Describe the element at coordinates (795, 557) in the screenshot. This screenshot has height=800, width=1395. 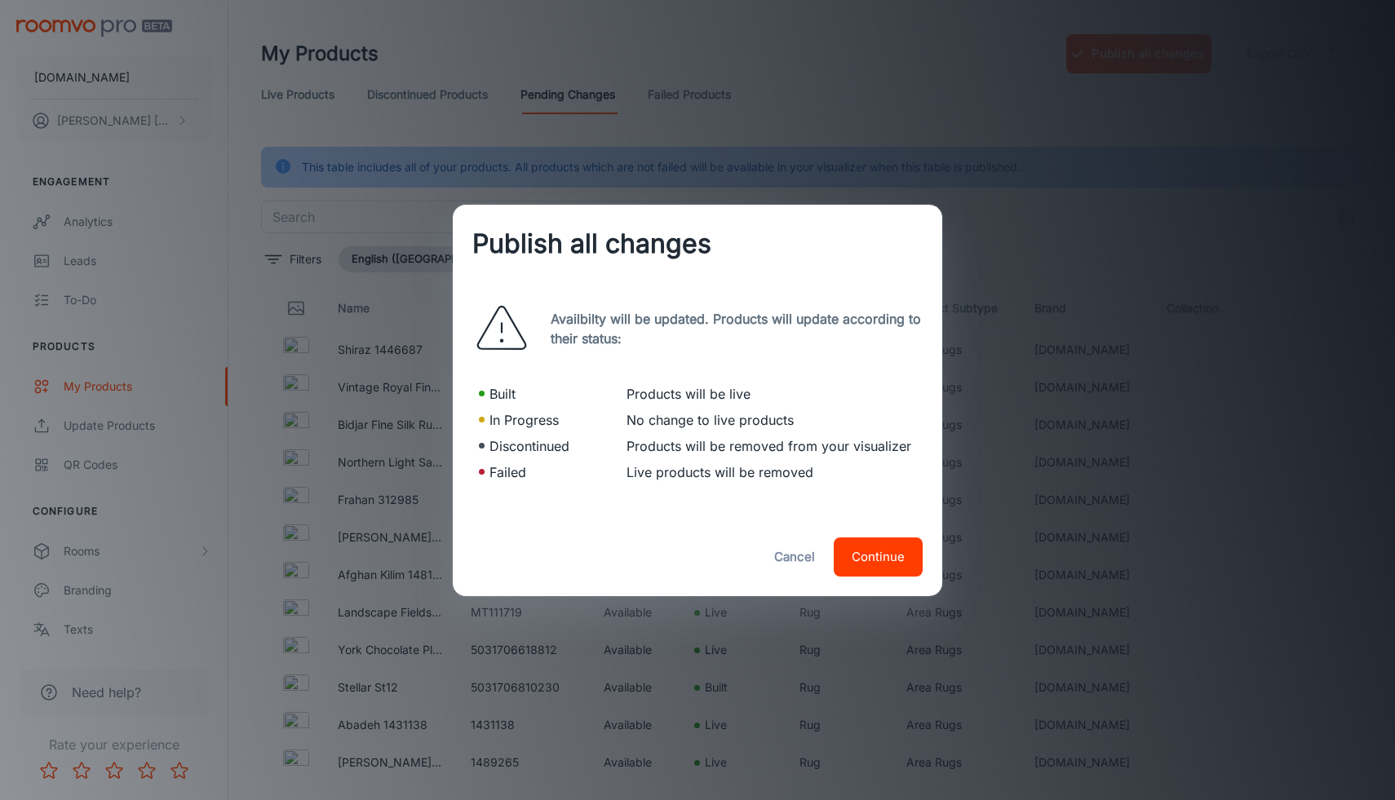
I see `button: Cancel` at that location.